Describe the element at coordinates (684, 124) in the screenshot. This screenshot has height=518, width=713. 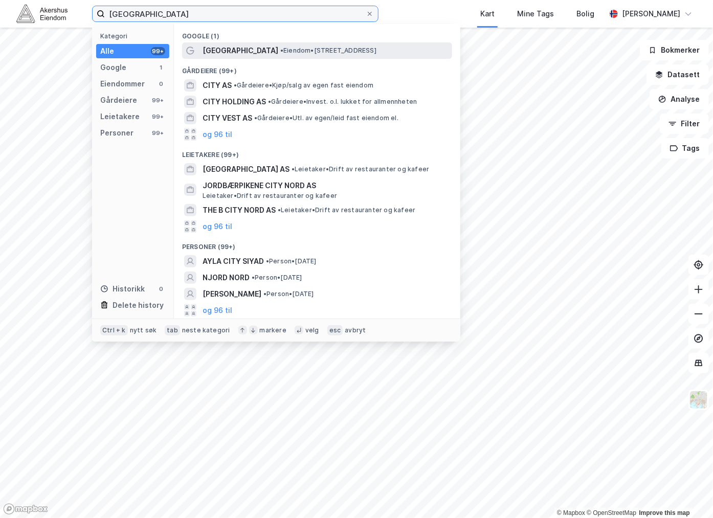
I see `button: Filter` at that location.